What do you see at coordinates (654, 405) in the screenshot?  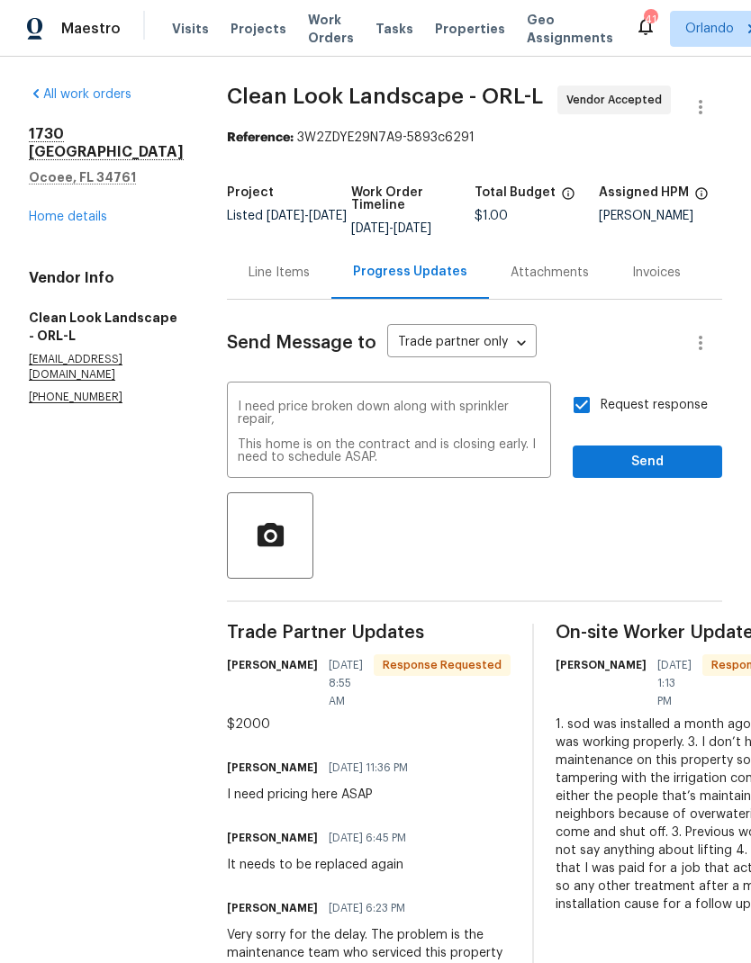 I see `span: Request response` at bounding box center [654, 405].